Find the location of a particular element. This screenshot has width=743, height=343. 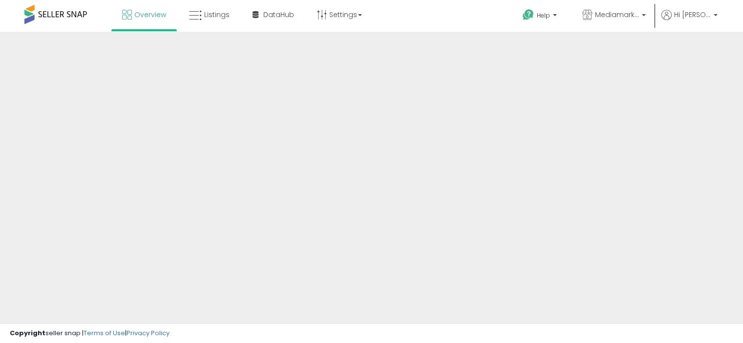

a: Privacy Policy is located at coordinates (148, 333).